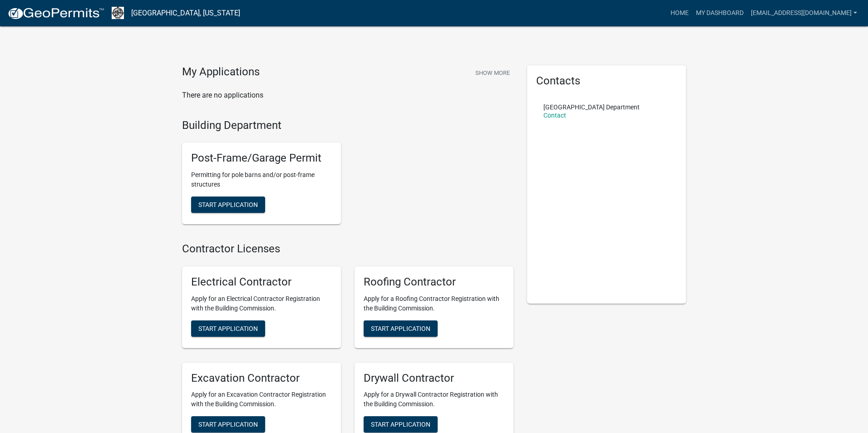 This screenshot has width=868, height=433. What do you see at coordinates (554, 115) in the screenshot?
I see `a: Contact` at bounding box center [554, 115].